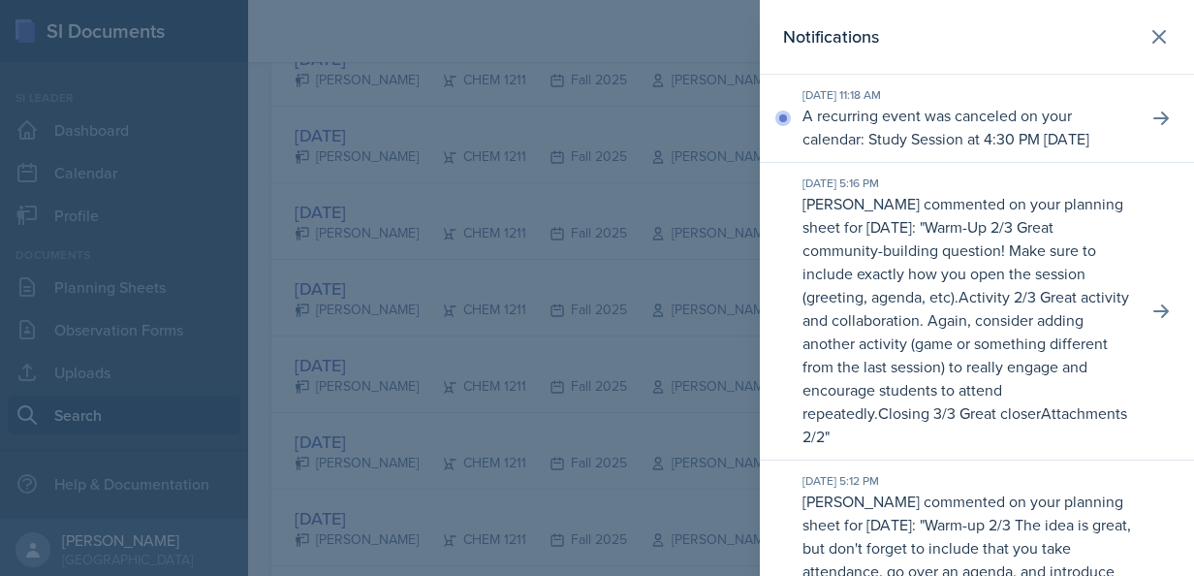  I want to click on p: Activity 2/3 Great activity and collaboration. Again, consider adding another activity (game or s..., so click(965, 355).